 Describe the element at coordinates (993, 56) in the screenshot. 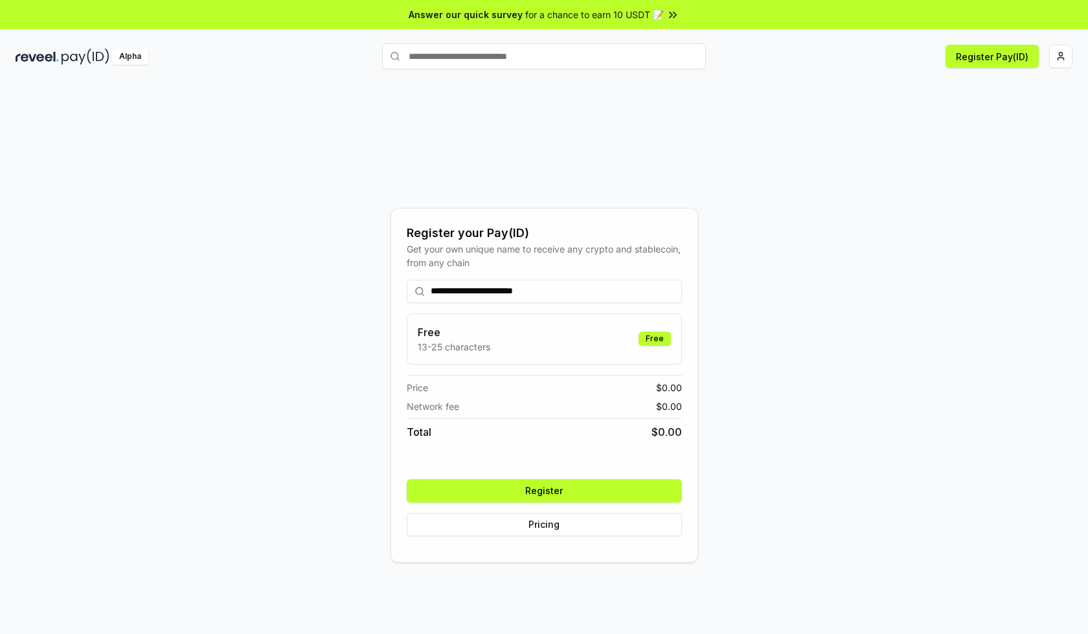

I see `button: Register Pay(ID)` at that location.